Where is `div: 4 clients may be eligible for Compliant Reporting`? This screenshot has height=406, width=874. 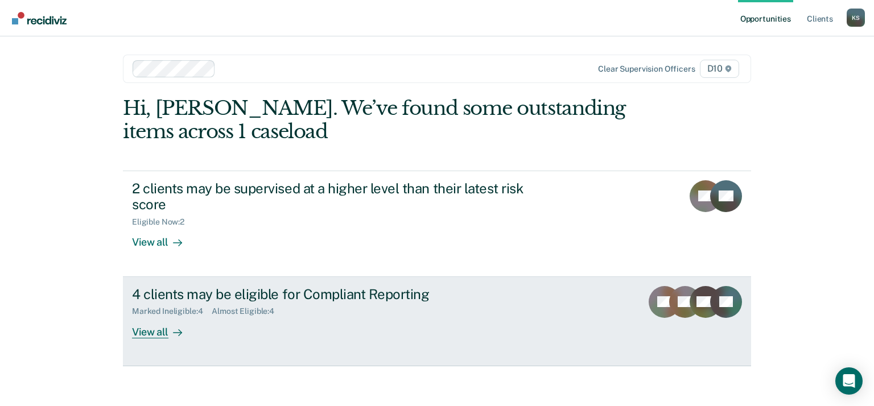
div: 4 clients may be eligible for Compliant Reporting is located at coordinates (332, 294).